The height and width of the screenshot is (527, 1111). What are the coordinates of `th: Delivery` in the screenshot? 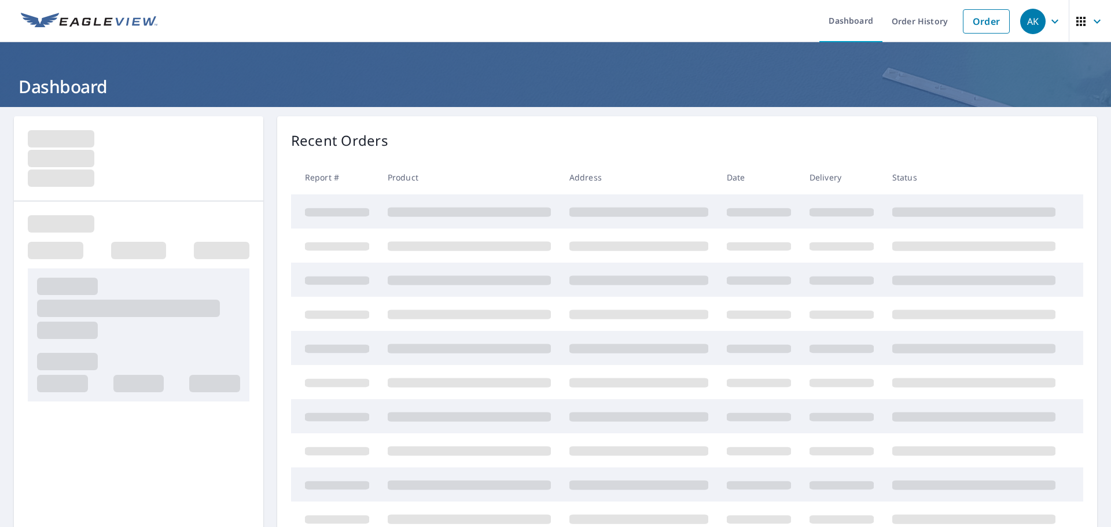 It's located at (841, 177).